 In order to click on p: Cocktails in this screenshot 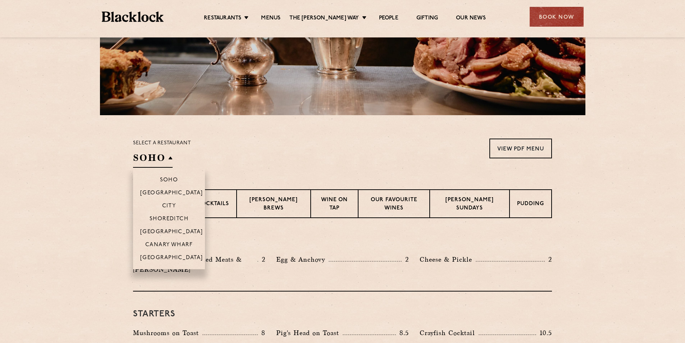, I will do `click(213, 204)`.